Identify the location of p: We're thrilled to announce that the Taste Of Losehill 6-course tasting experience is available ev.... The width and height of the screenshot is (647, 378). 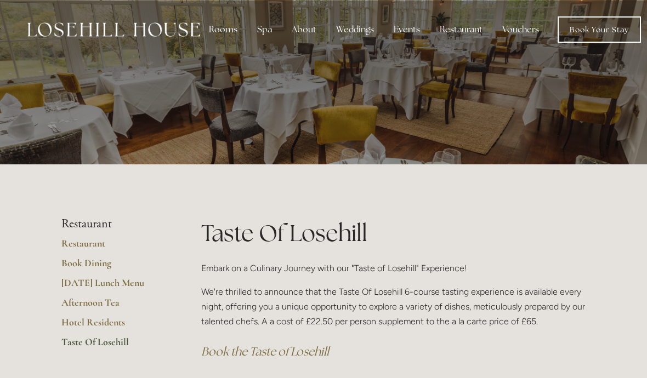
(393, 307).